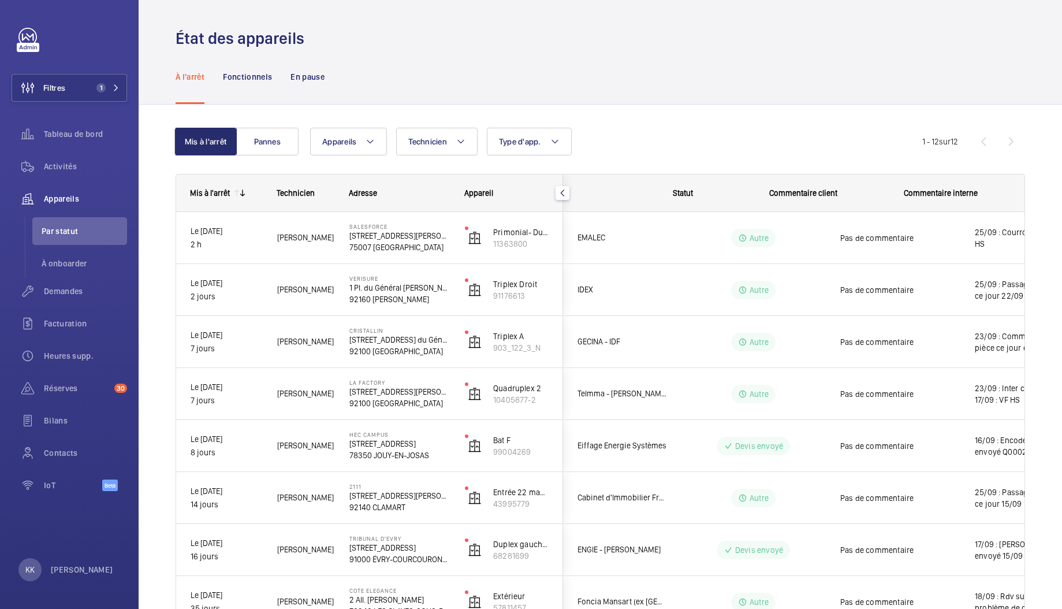 The width and height of the screenshot is (1062, 609). What do you see at coordinates (521, 284) in the screenshot?
I see `p: Triplex Droit` at bounding box center [521, 284].